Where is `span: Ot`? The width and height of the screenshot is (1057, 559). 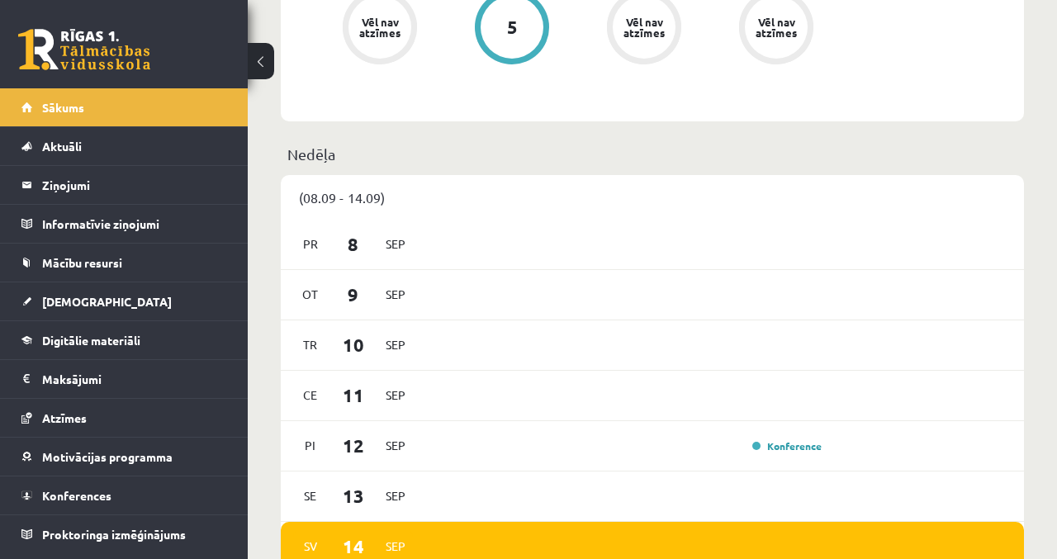 span: Ot is located at coordinates (310, 294).